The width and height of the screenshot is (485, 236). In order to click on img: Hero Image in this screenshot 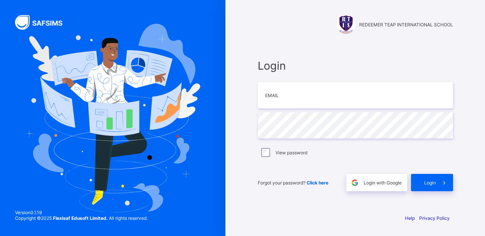, I will do `click(113, 118)`.